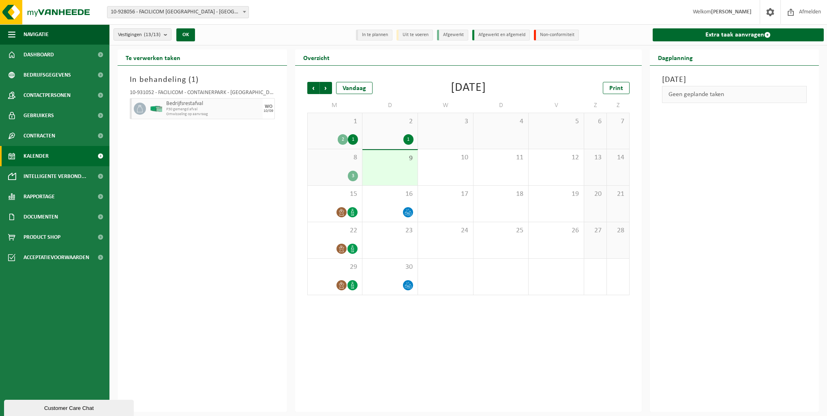 Image resolution: width=827 pixels, height=416 pixels. Describe the element at coordinates (139, 35) in the screenshot. I see `span: Vestigingen` at that location.